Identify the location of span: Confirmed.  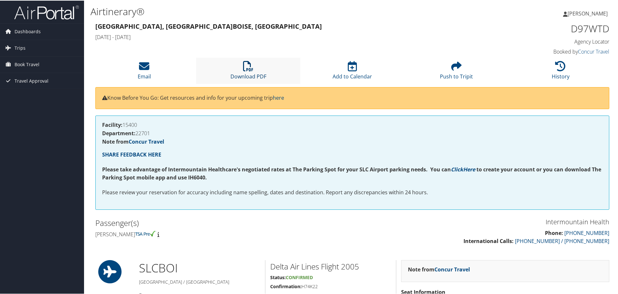
(299, 277).